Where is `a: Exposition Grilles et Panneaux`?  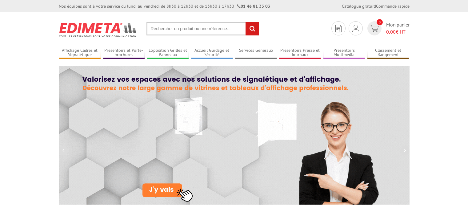
a: Exposition Grilles et Panneaux is located at coordinates (168, 53).